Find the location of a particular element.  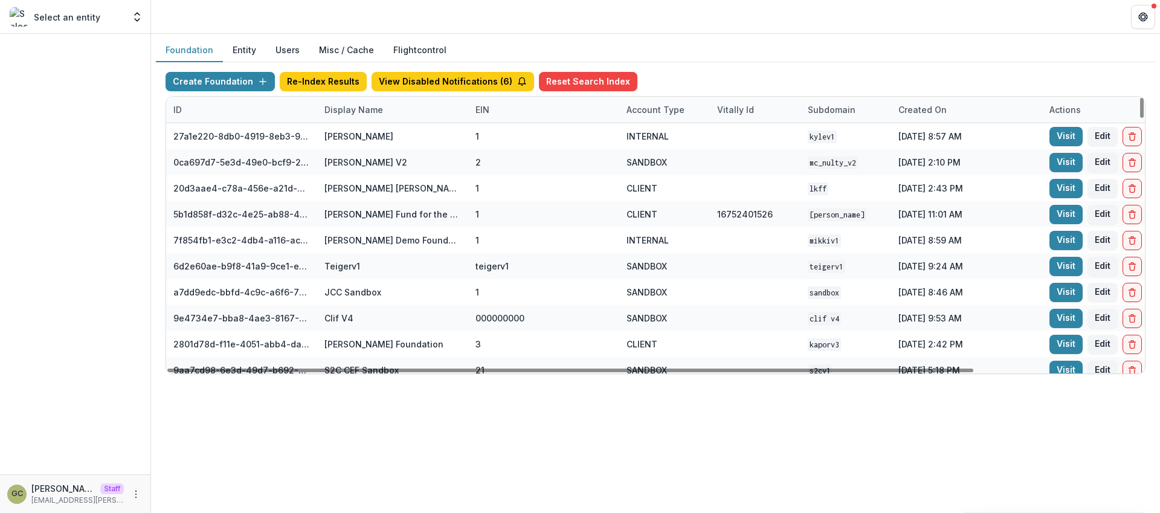

div: a7dd9edc-bbfd-4c9c-a6f6-76d0743bf1cd is located at coordinates (242, 292).